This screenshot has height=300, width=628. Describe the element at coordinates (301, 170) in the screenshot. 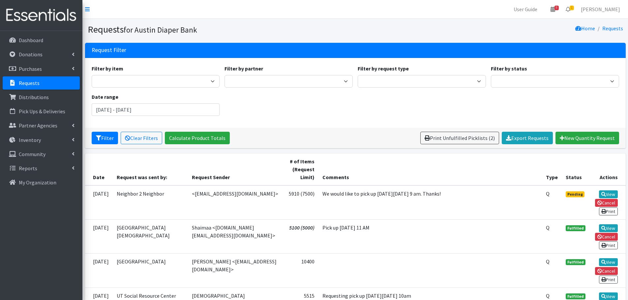

I see `th: # of Items (Request Limit)` at that location.